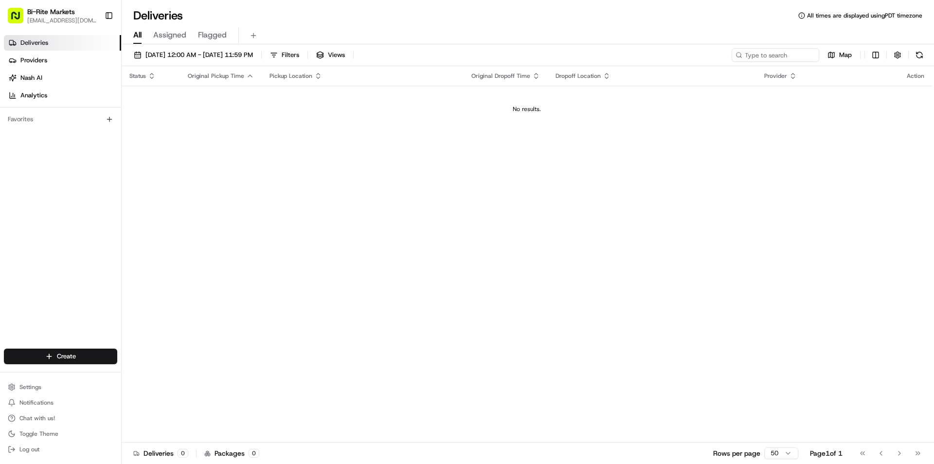  What do you see at coordinates (62, 95) in the screenshot?
I see `a: Analytics` at bounding box center [62, 95].